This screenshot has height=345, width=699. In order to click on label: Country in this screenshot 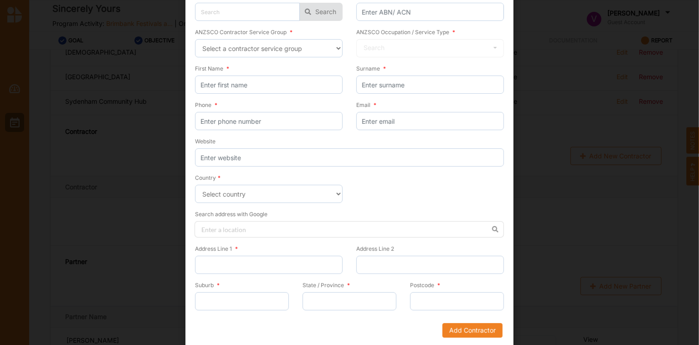, I will do `click(208, 178)`.